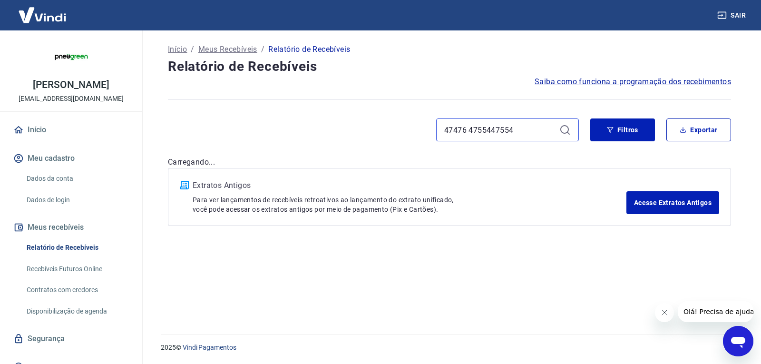 This screenshot has width=761, height=364. I want to click on a: Dados da conta, so click(77, 178).